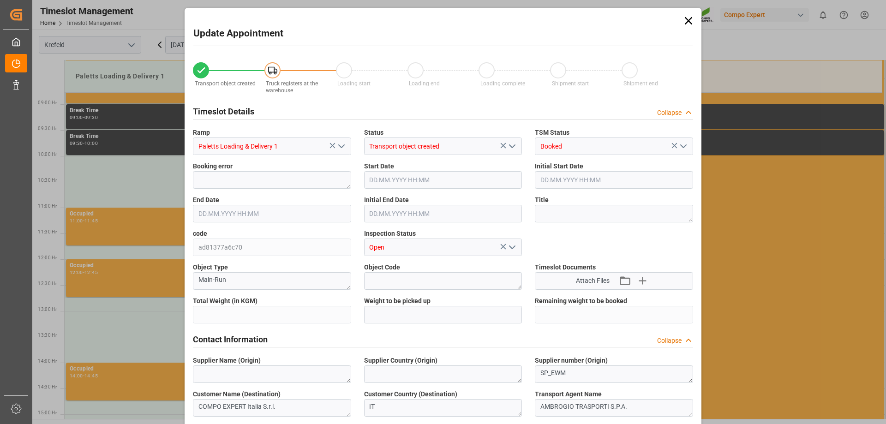  Describe the element at coordinates (443, 408) in the screenshot. I see `textarea: IT` at that location.